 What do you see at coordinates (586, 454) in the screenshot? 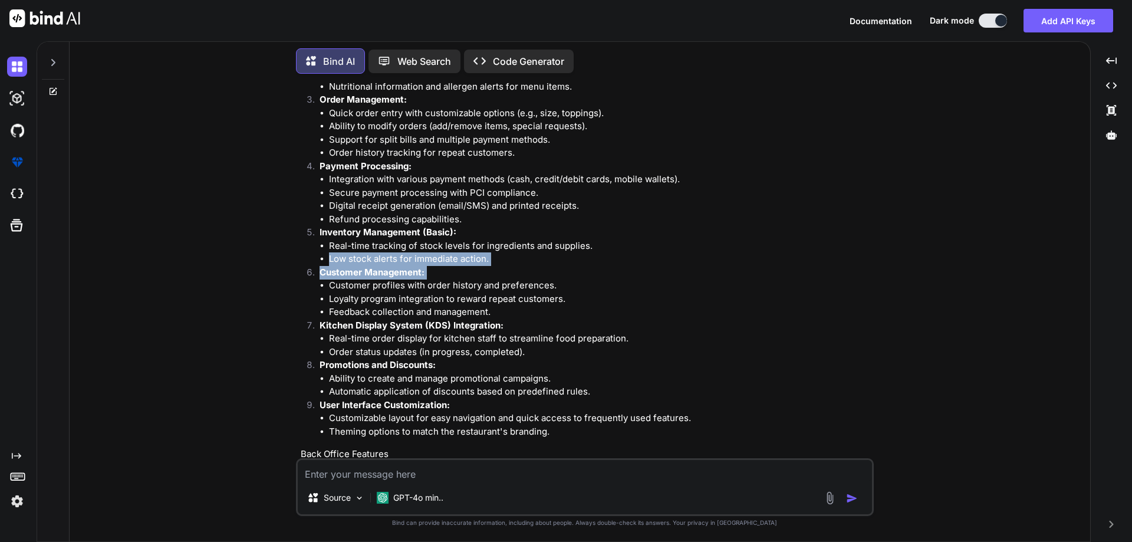
I see `h4: Back Office Features` at bounding box center [586, 454].